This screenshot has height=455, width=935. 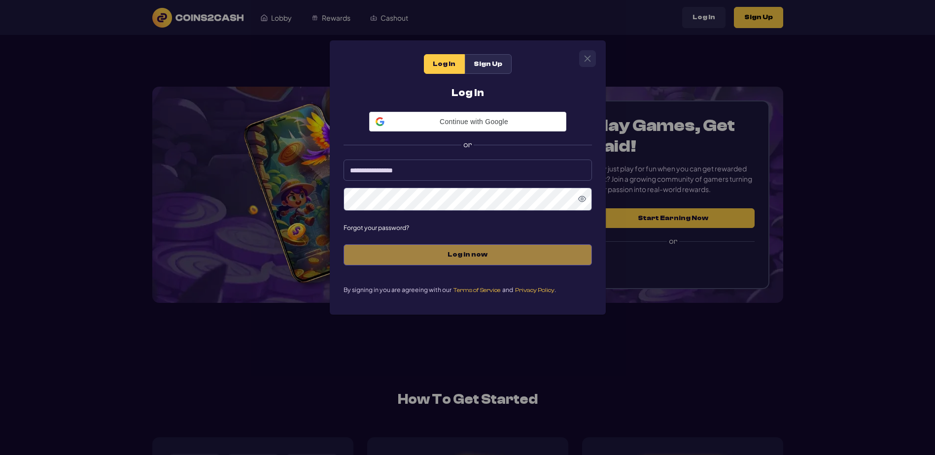 I want to click on svg: Show Password, so click(x=582, y=199).